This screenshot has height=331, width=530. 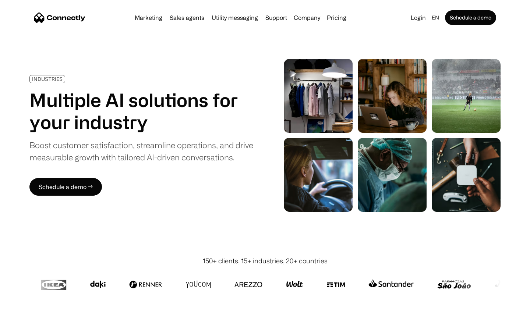 What do you see at coordinates (418, 18) in the screenshot?
I see `a: Login` at bounding box center [418, 18].